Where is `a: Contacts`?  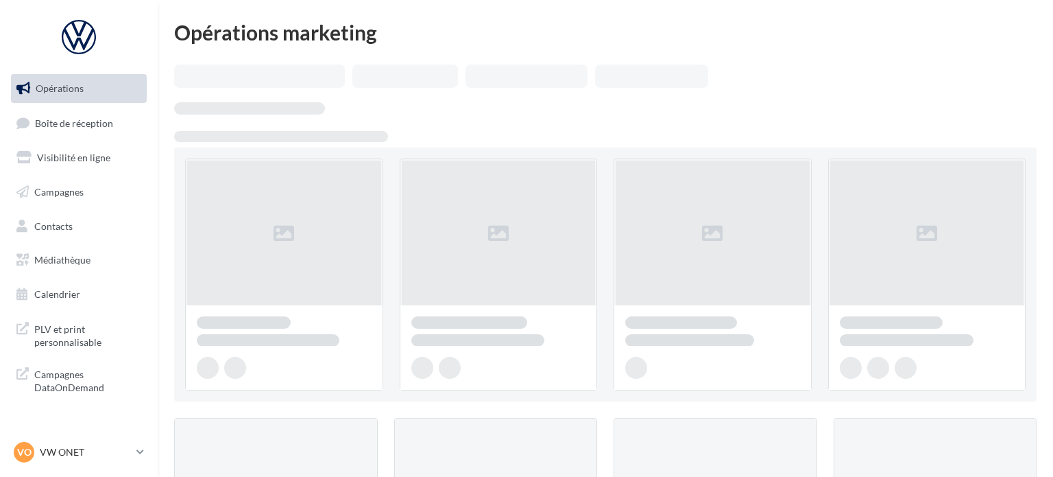 a: Contacts is located at coordinates (79, 226).